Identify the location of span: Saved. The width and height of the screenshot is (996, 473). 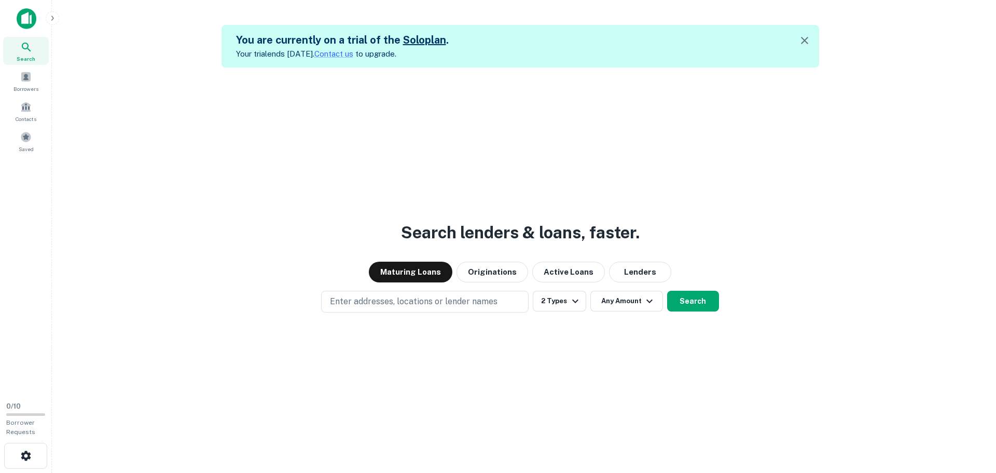
(26, 149).